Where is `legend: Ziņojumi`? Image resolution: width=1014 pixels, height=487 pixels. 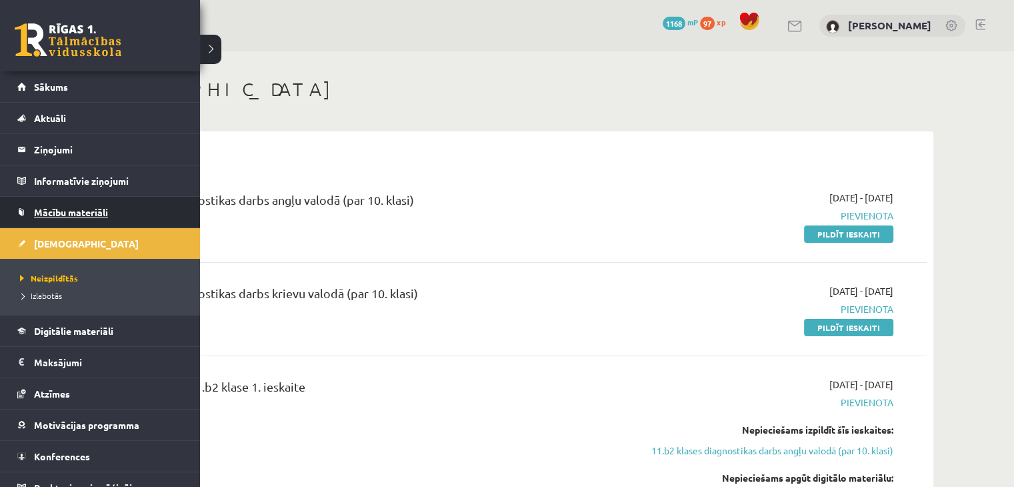
legend: Ziņojumi is located at coordinates (109, 149).